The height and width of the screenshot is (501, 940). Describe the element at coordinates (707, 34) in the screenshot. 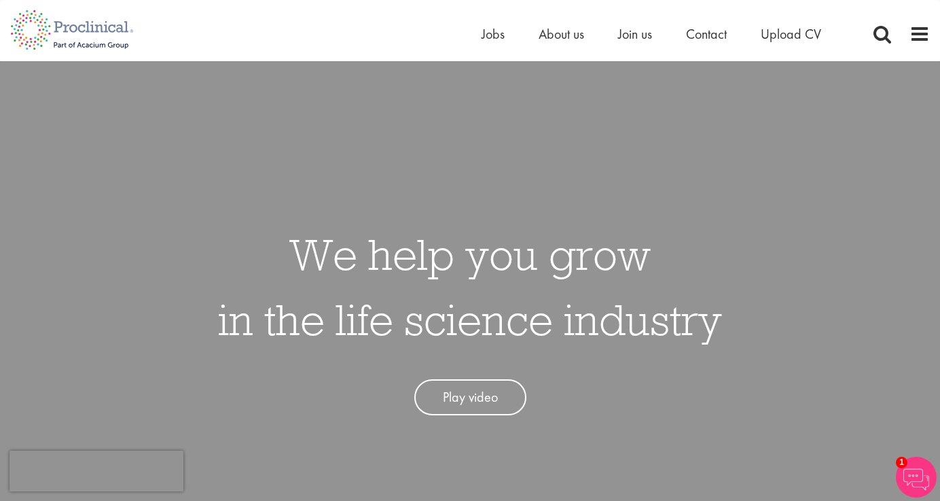

I see `a: Contact` at that location.